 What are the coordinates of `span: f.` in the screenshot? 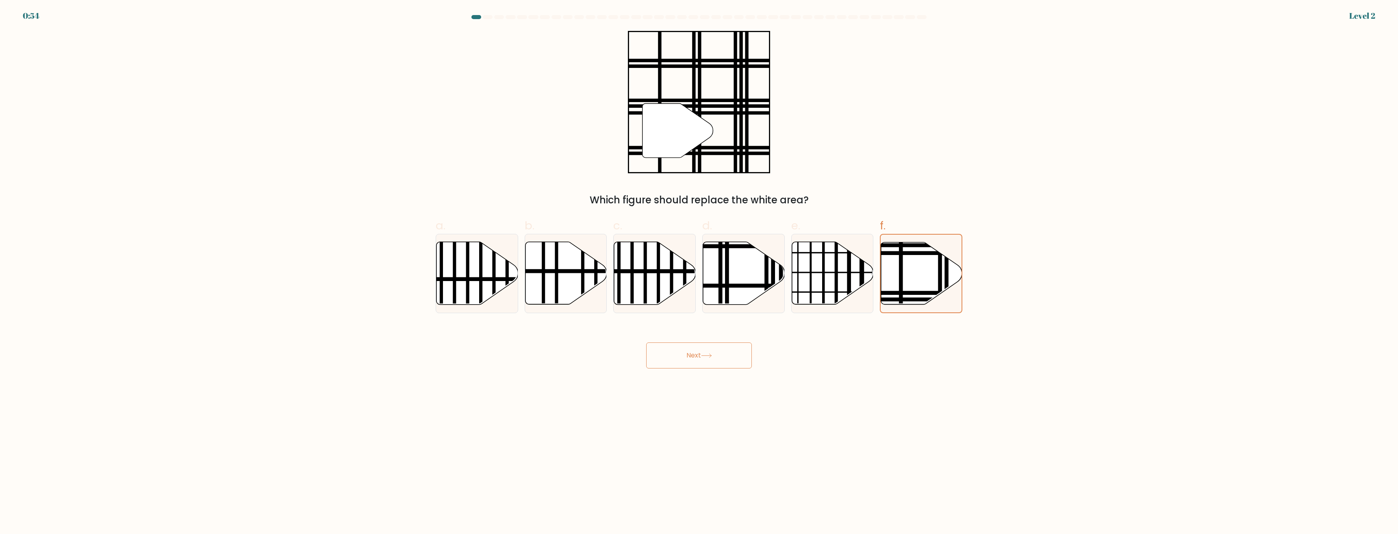 It's located at (883, 225).